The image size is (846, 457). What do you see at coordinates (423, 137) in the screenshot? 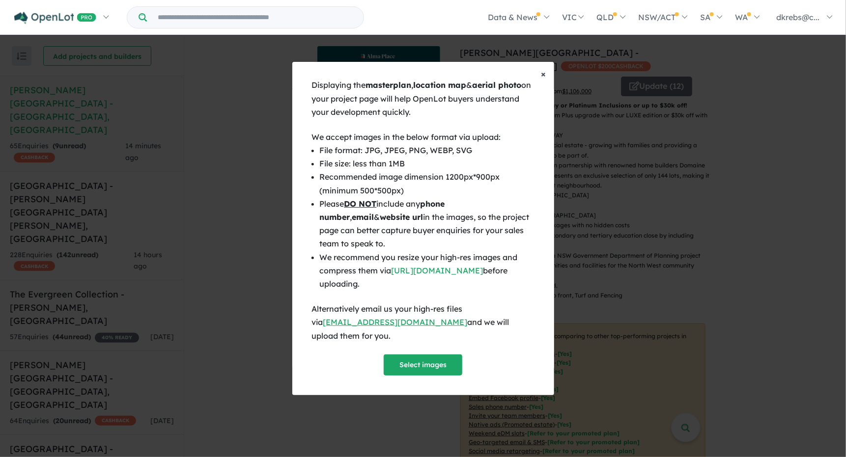
I see `div: We accept images in the below format via upload:` at bounding box center [423, 137].